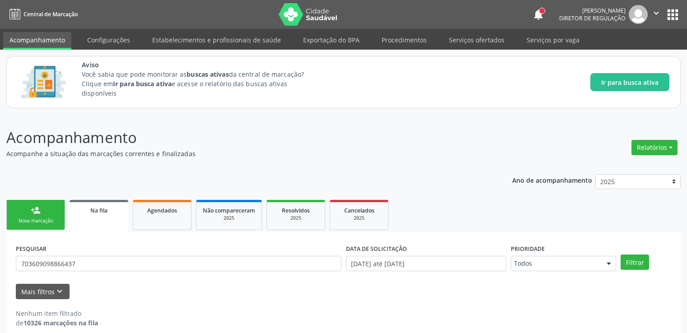 This screenshot has width=687, height=333. What do you see at coordinates (43, 82) in the screenshot?
I see `img: Imagem de CalloutCard` at bounding box center [43, 82].